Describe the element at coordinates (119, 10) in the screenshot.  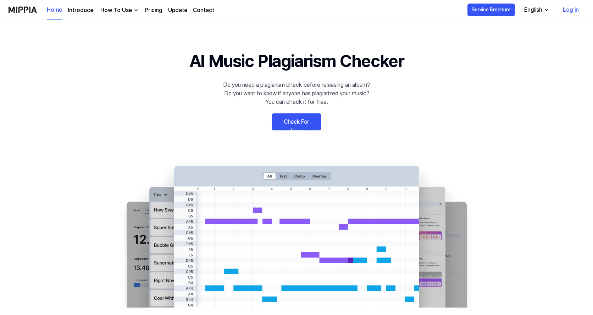
I see `button: How To Use` at that location.